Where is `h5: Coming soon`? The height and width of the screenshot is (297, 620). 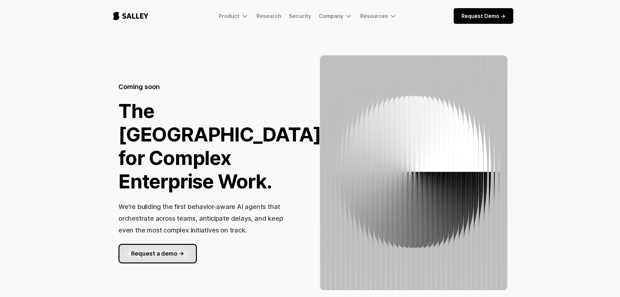 h5: Coming soon is located at coordinates (139, 87).